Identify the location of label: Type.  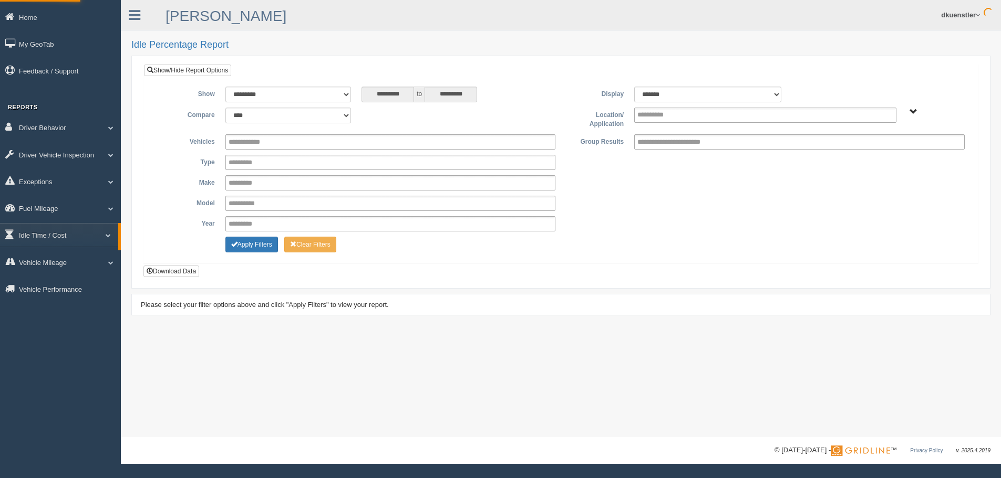
(186, 161).